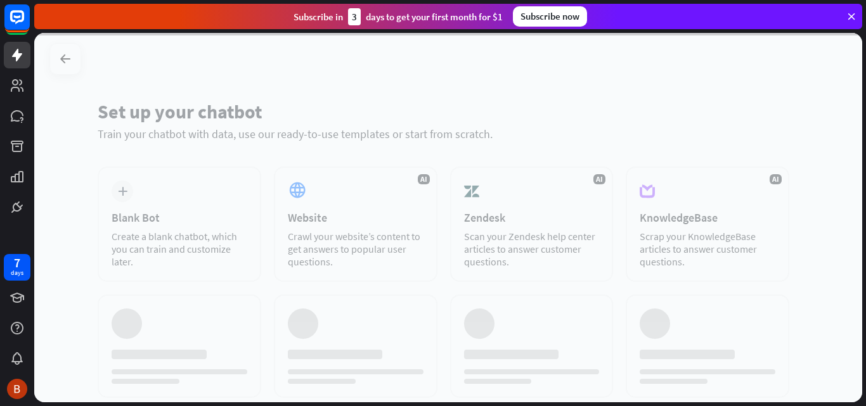 This screenshot has height=406, width=866. I want to click on div: 3, so click(354, 16).